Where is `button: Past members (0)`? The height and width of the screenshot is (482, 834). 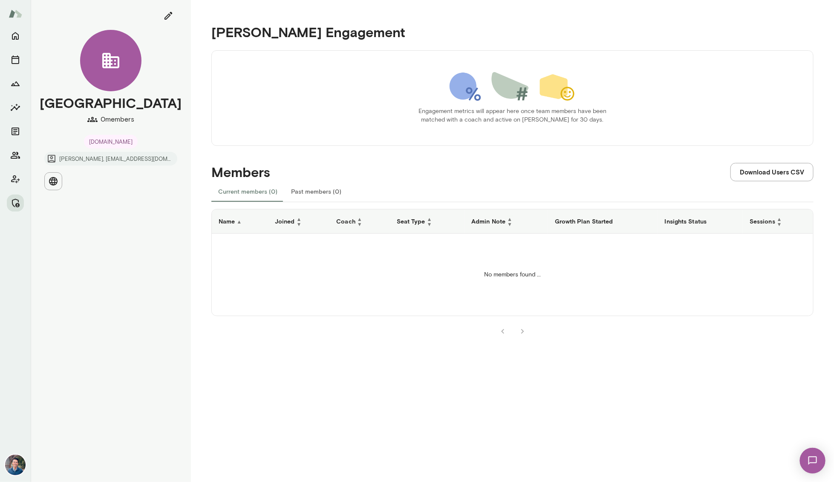 button: Past members (0) is located at coordinates (316, 191).